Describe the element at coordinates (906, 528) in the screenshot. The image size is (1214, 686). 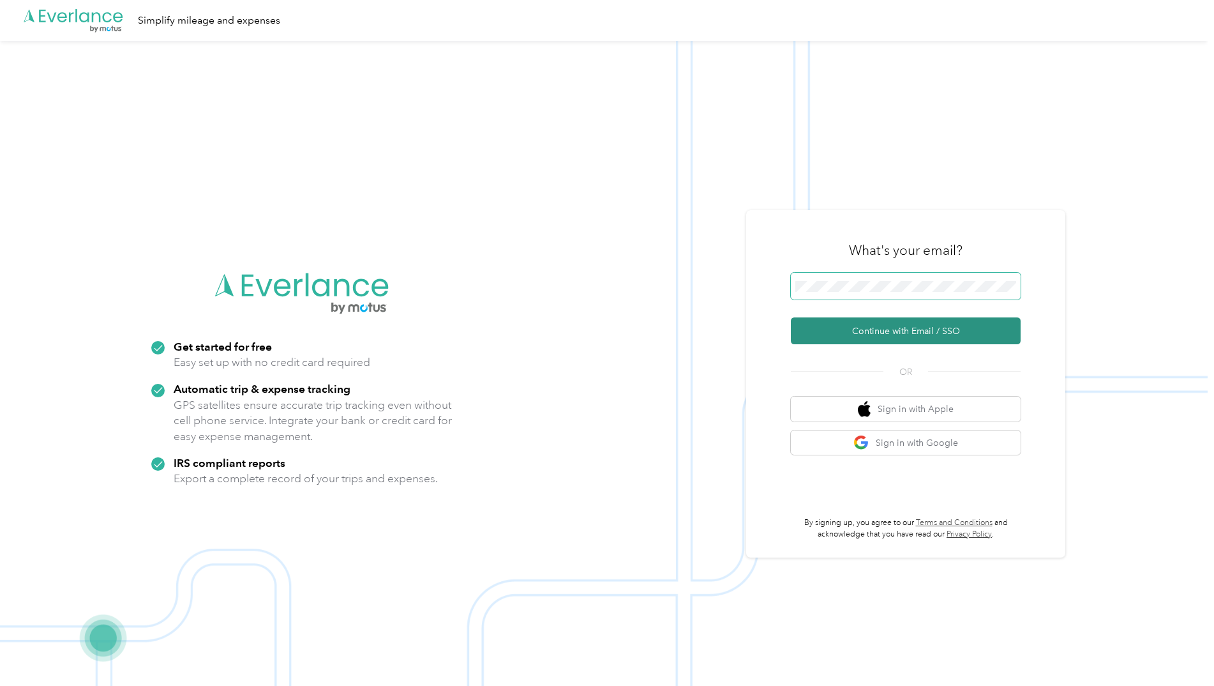
I see `p: By signing up, you agree to our and acknowledge that you have read our .` at that location.